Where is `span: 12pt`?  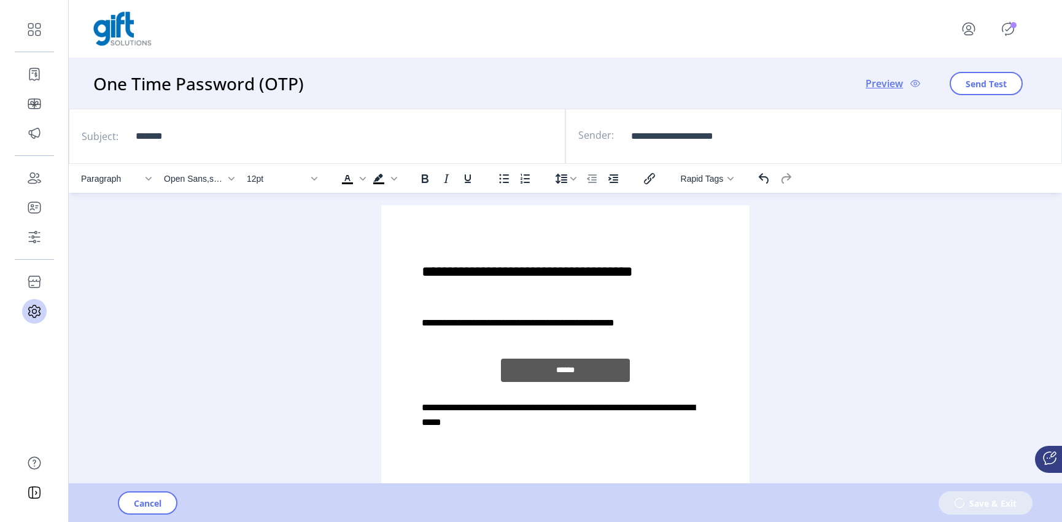
span: 12pt is located at coordinates (277, 179).